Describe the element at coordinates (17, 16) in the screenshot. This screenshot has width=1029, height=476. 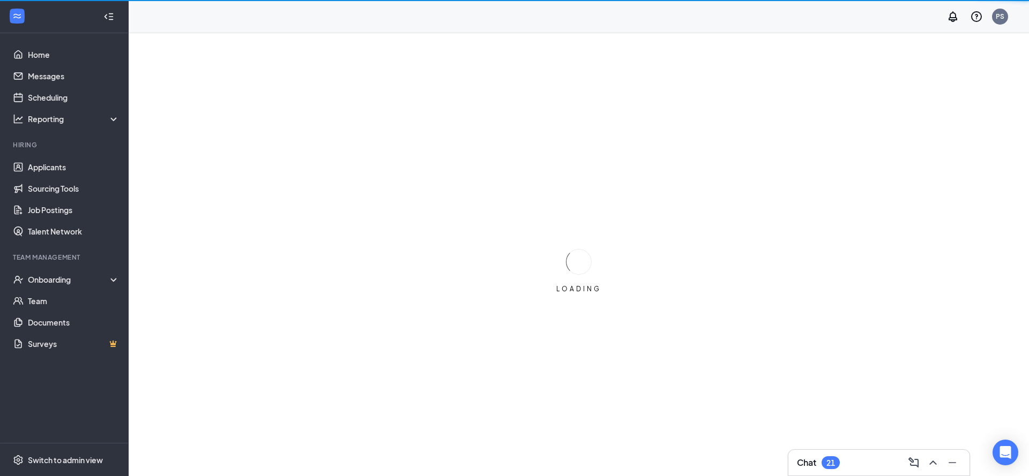
I see `svg: WorkstreamLogo` at that location.